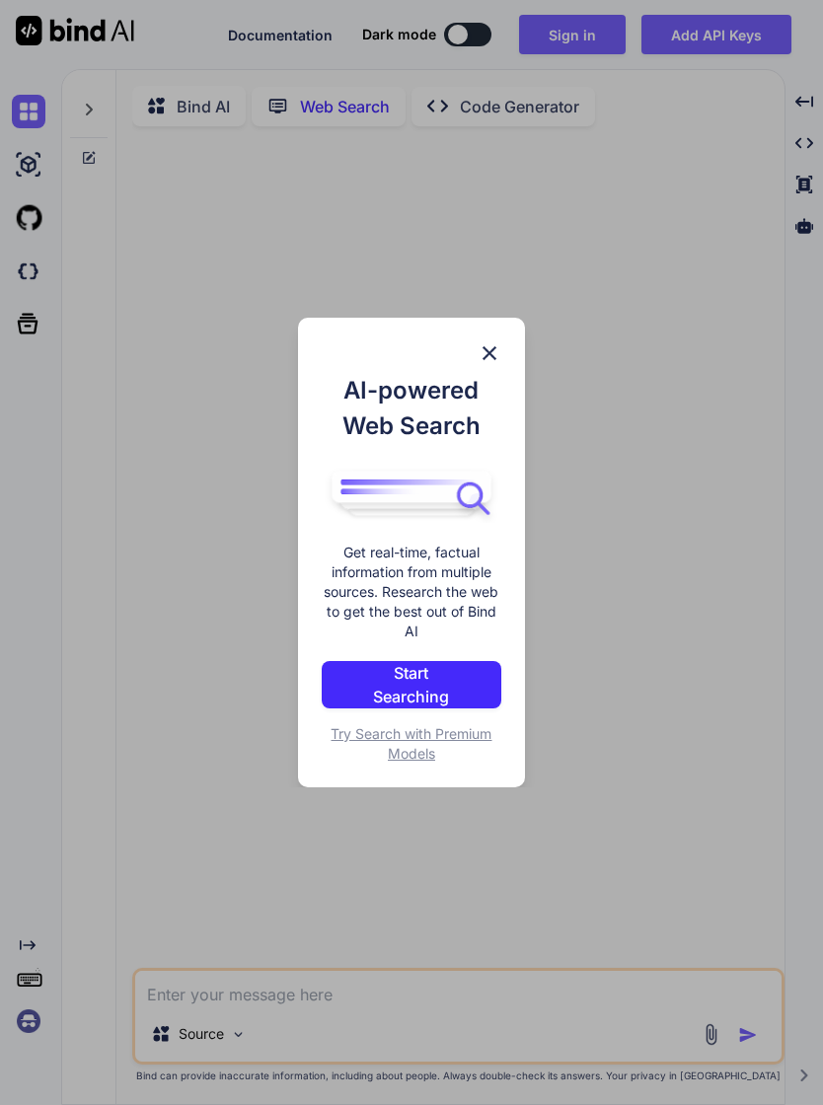 This screenshot has width=823, height=1105. Describe the element at coordinates (411, 685) in the screenshot. I see `p: Start Searching` at that location.